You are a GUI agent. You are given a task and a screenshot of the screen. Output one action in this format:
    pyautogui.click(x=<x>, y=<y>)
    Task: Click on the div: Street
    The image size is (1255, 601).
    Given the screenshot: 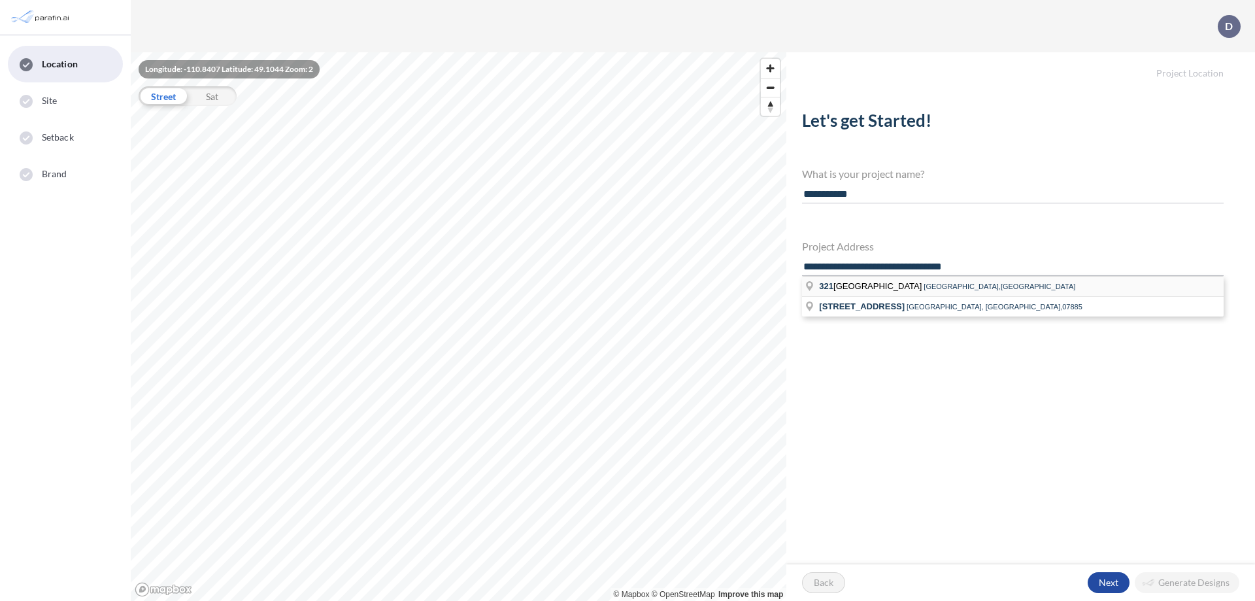 What is the action you would take?
    pyautogui.click(x=163, y=96)
    